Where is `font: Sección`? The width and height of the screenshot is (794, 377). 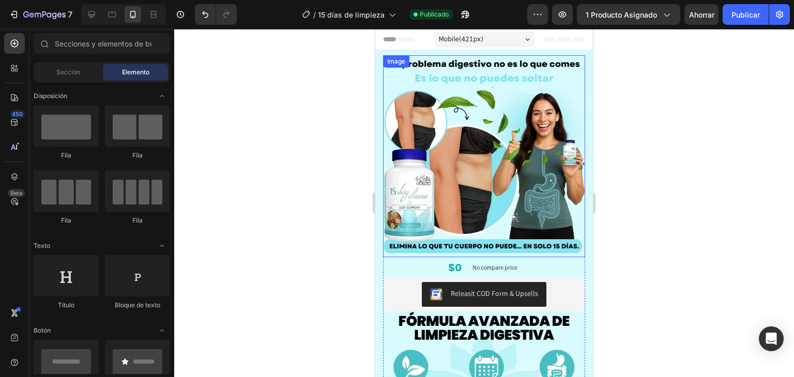
font: Sección is located at coordinates (68, 72).